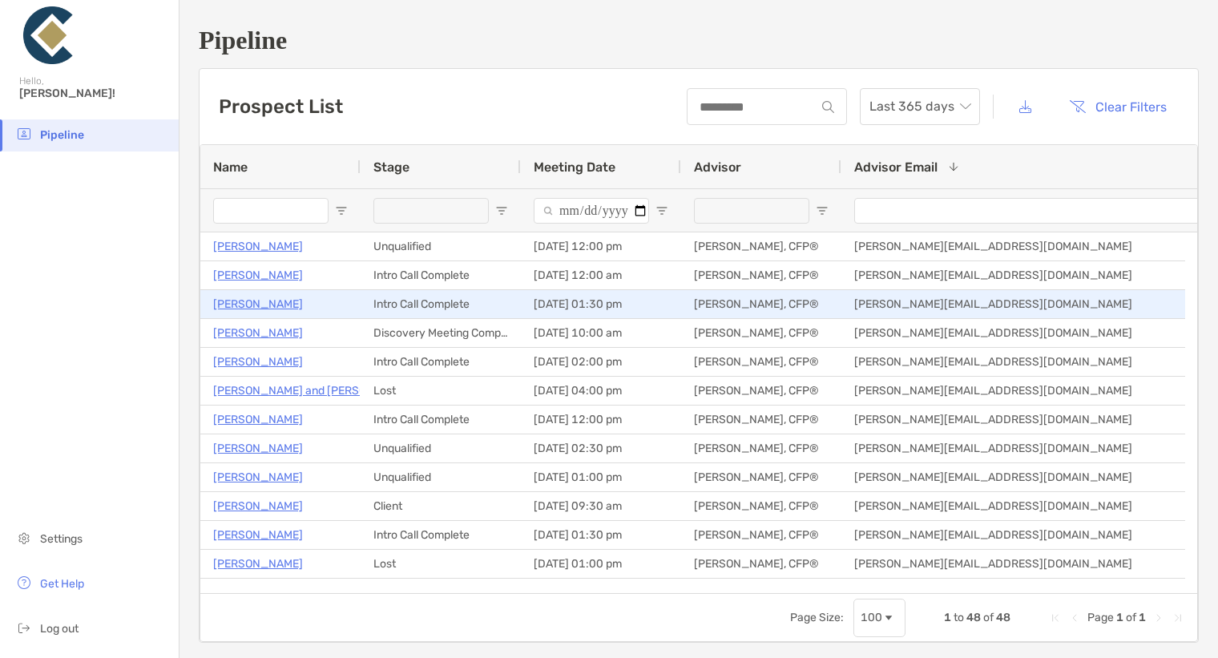 The image size is (1218, 658). I want to click on span: Pipeline, so click(62, 135).